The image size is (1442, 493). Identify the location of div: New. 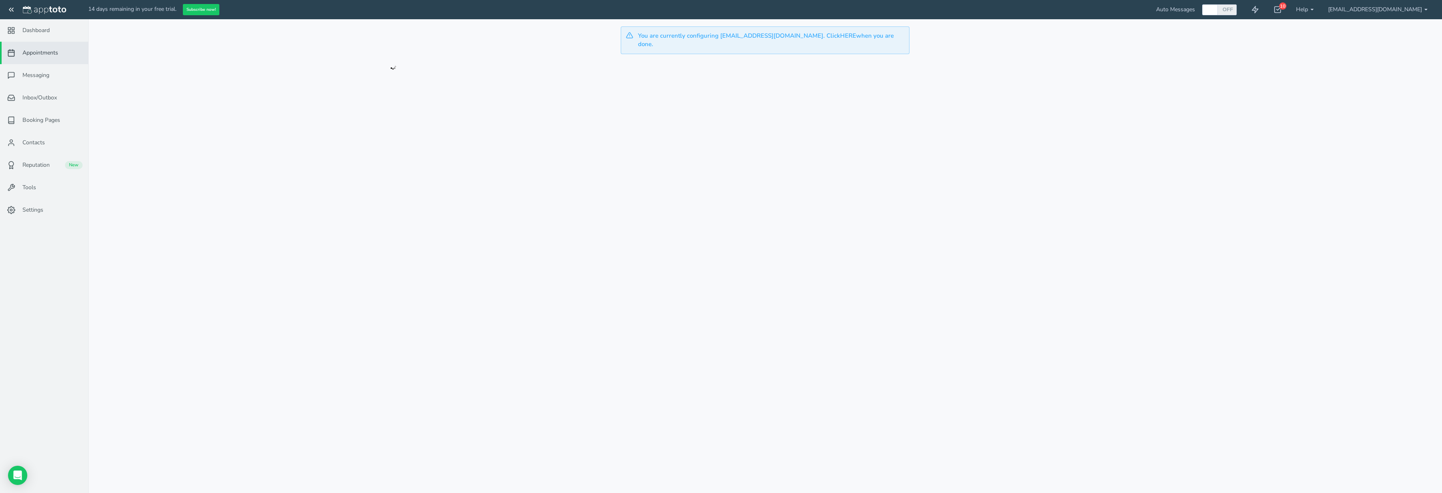
(74, 165).